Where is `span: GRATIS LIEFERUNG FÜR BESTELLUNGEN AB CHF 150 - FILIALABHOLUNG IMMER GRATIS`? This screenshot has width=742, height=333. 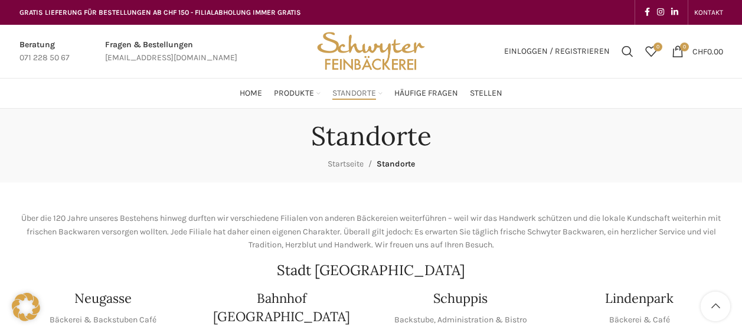 span: GRATIS LIEFERUNG FÜR BESTELLUNGEN AB CHF 150 - FILIALABHOLUNG IMMER GRATIS is located at coordinates (160, 12).